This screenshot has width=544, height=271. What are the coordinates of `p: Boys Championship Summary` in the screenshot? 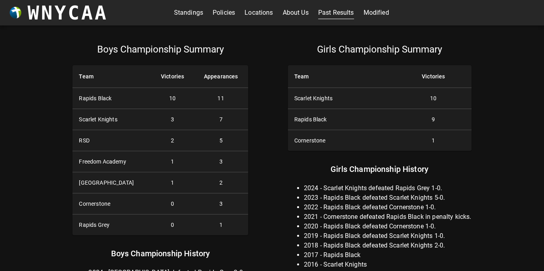 It's located at (160, 49).